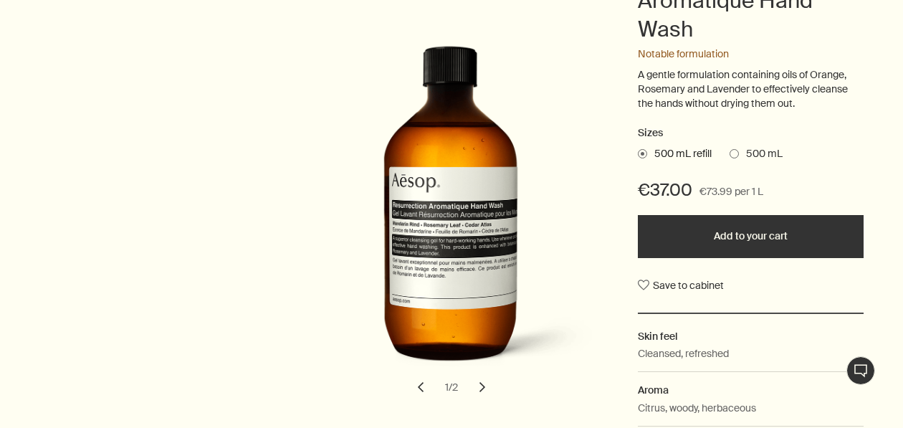 The width and height of the screenshot is (903, 428). Describe the element at coordinates (860, 370) in the screenshot. I see `button: Chat en direct` at that location.